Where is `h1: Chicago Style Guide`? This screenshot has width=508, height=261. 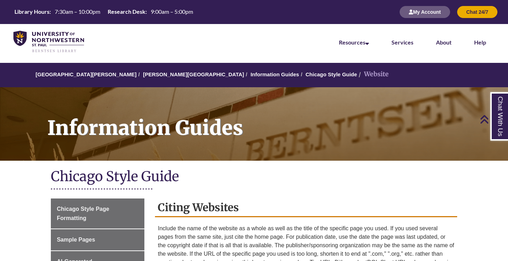
h1: Chicago Style Guide is located at coordinates (254, 177).